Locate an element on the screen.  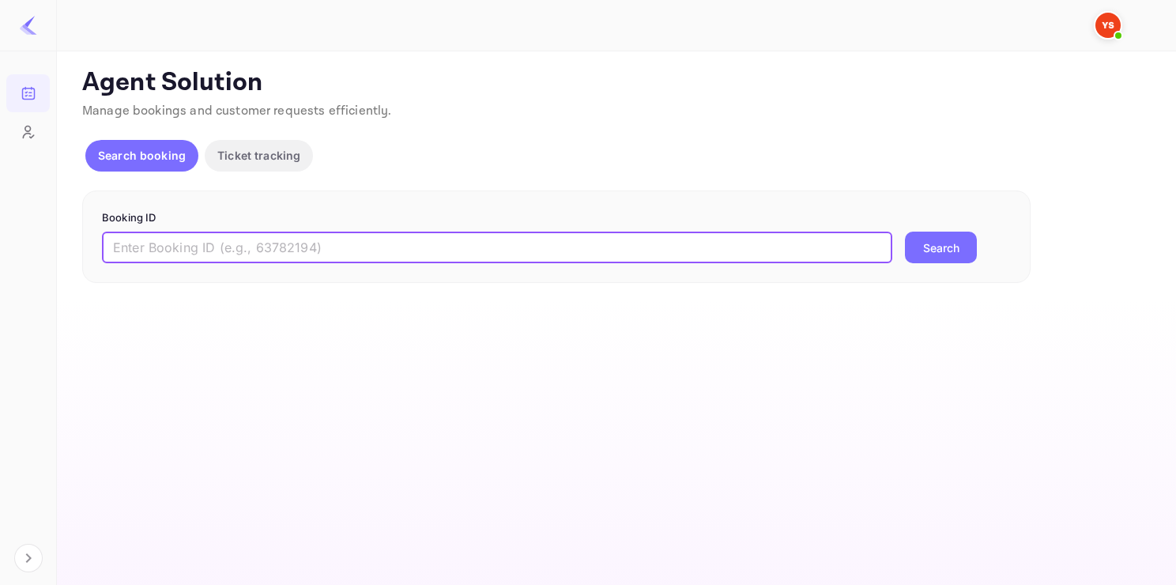
span: Manage bookings and customer requests efficiently. is located at coordinates (237, 111).